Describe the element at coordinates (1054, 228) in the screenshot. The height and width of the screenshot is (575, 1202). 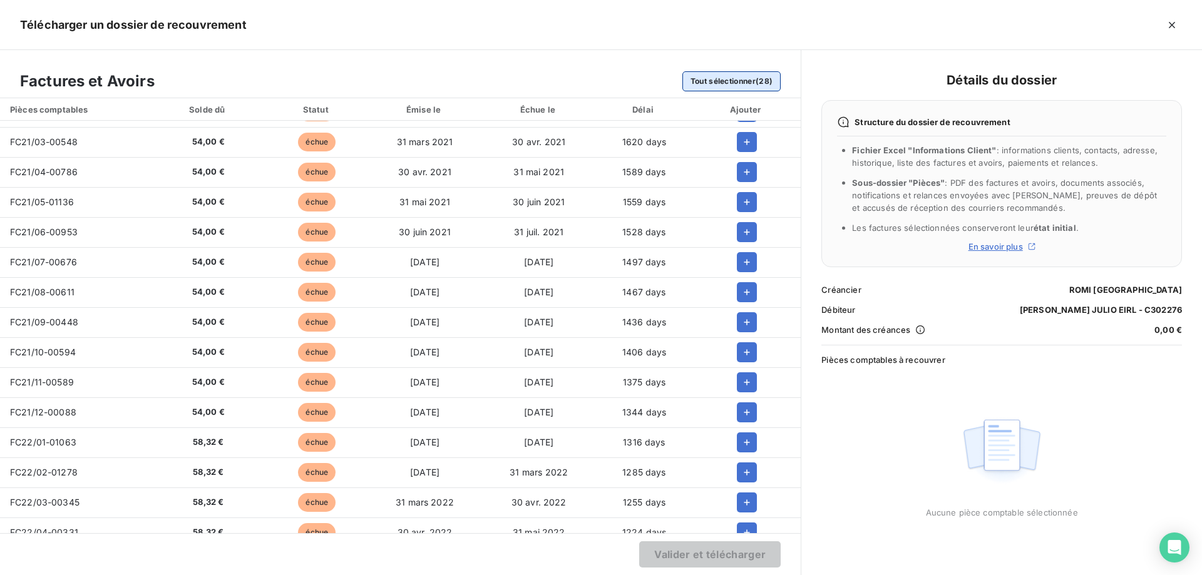
I see `span: état initial` at that location.